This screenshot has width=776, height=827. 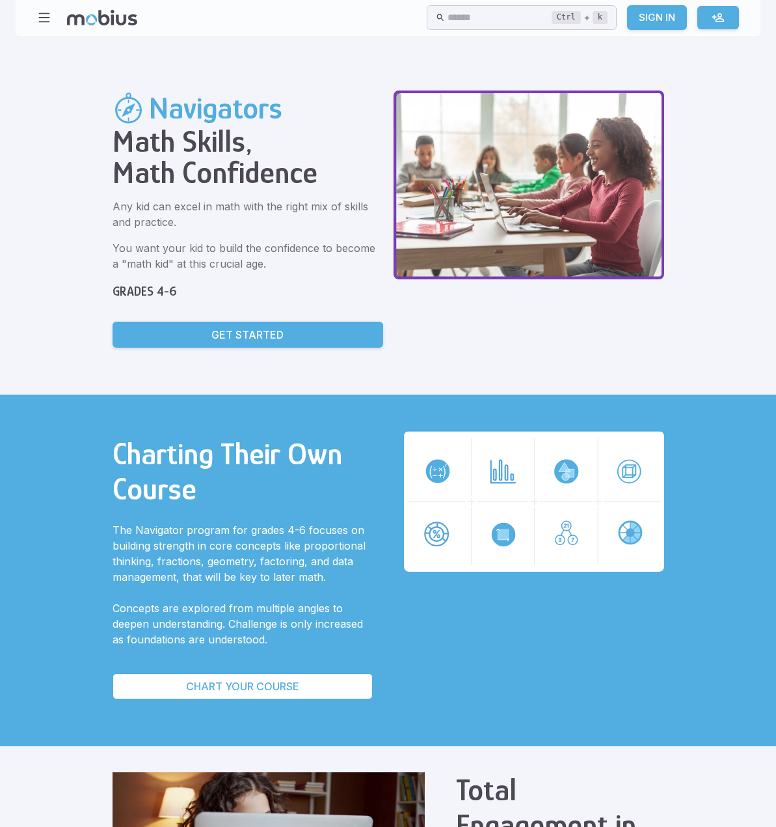 What do you see at coordinates (248, 141) in the screenshot?
I see `h1: Math Skills,` at bounding box center [248, 141].